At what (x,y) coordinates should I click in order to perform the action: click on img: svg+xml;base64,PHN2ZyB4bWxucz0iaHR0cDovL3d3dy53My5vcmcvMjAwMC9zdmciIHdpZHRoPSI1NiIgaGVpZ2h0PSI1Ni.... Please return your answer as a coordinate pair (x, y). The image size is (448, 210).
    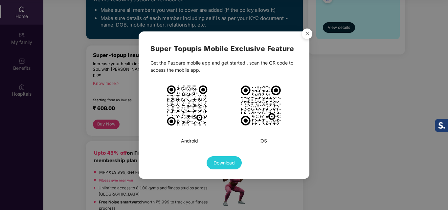
    Looking at the image, I should click on (307, 34).